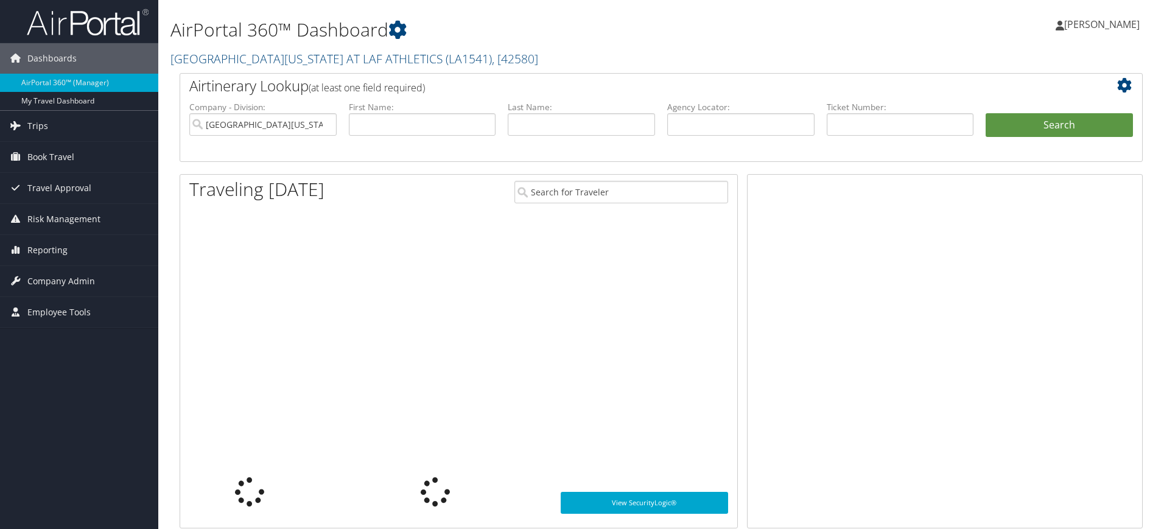  What do you see at coordinates (263, 107) in the screenshot?
I see `label: Company - Division:` at bounding box center [263, 107].